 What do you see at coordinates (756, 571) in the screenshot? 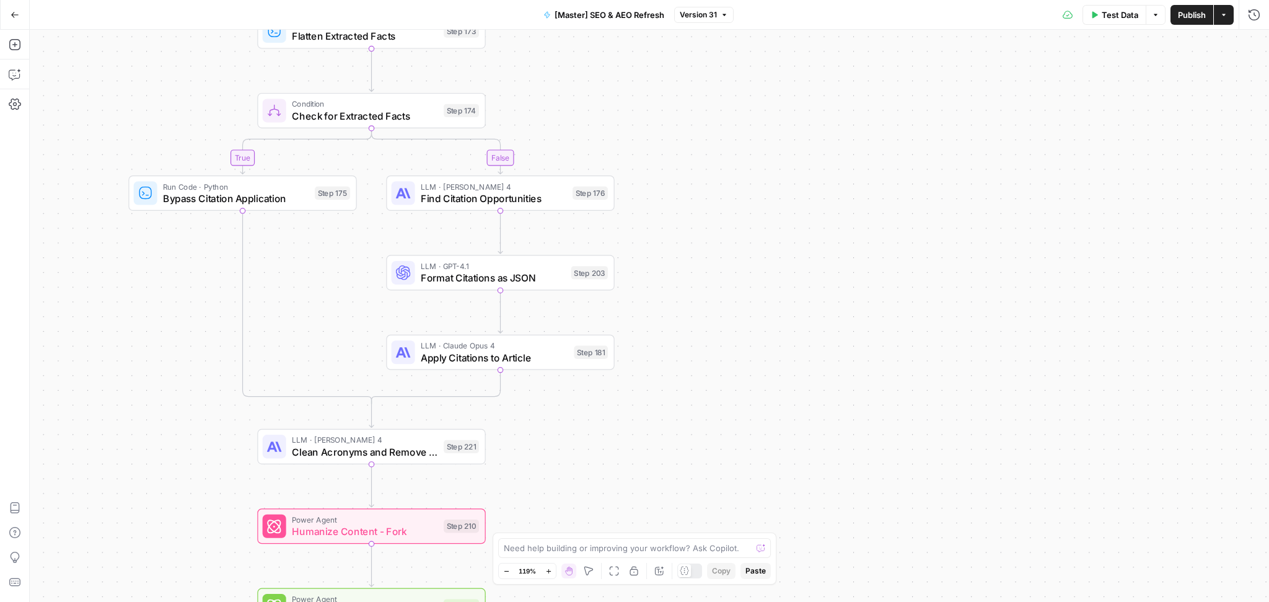
I see `span: Paste` at bounding box center [756, 571].